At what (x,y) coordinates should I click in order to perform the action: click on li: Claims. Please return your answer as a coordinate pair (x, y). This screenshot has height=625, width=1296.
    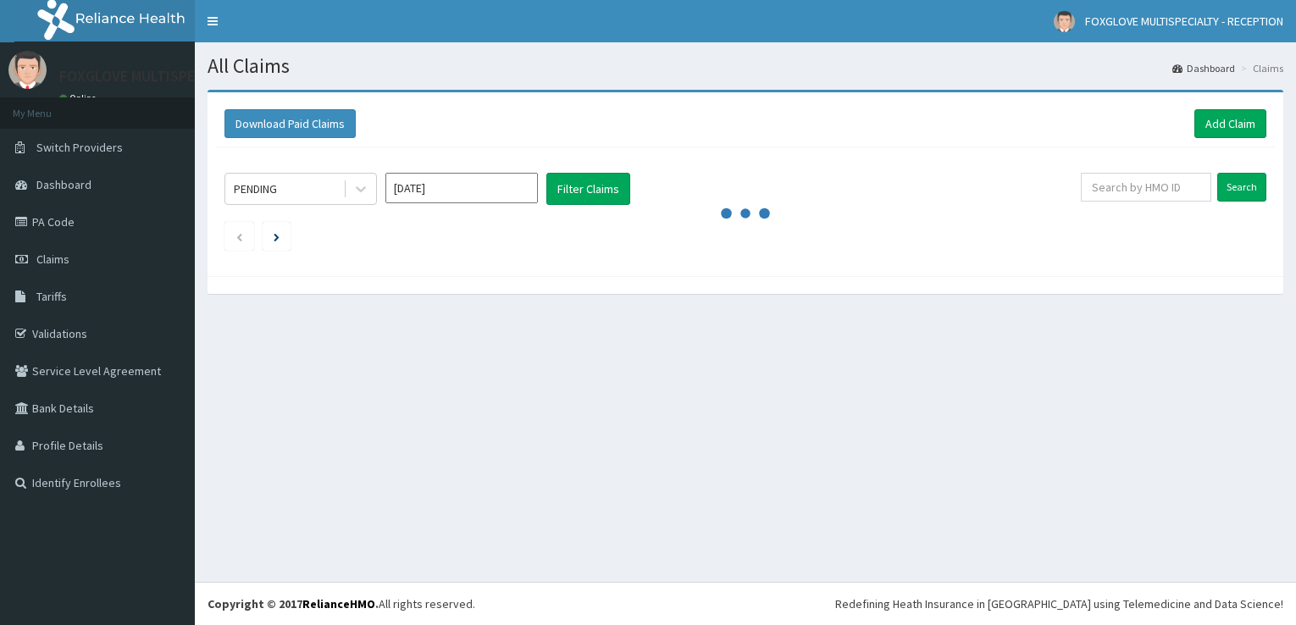
    Looking at the image, I should click on (1260, 68).